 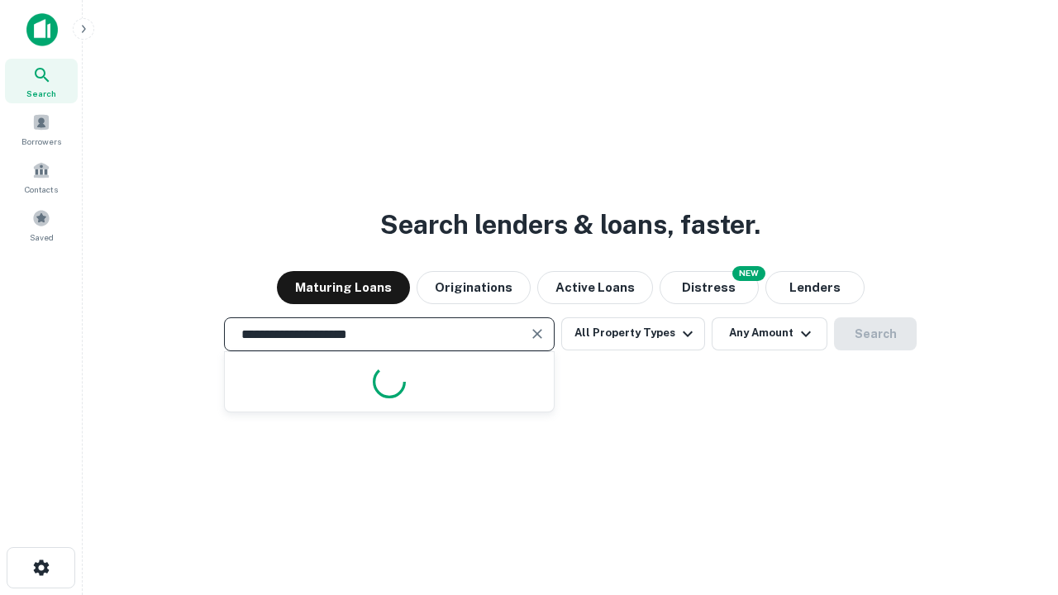 I want to click on a: Contacts, so click(x=41, y=177).